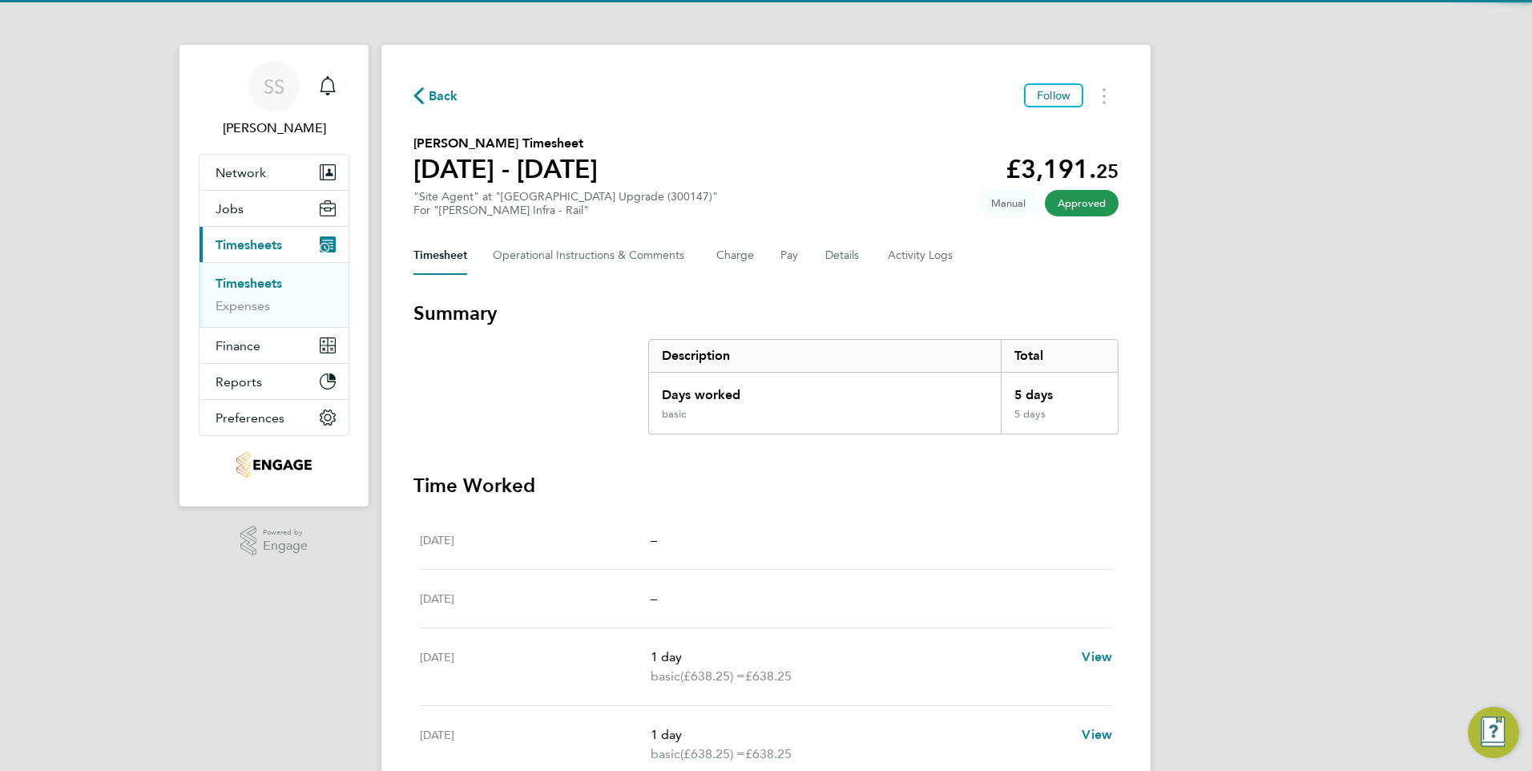  I want to click on button: Engage Resource Center, so click(1494, 732).